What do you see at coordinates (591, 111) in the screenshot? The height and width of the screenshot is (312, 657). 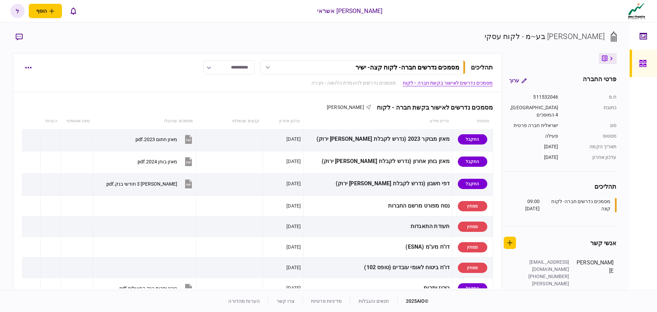 I see `div: כתובת` at bounding box center [591, 111].